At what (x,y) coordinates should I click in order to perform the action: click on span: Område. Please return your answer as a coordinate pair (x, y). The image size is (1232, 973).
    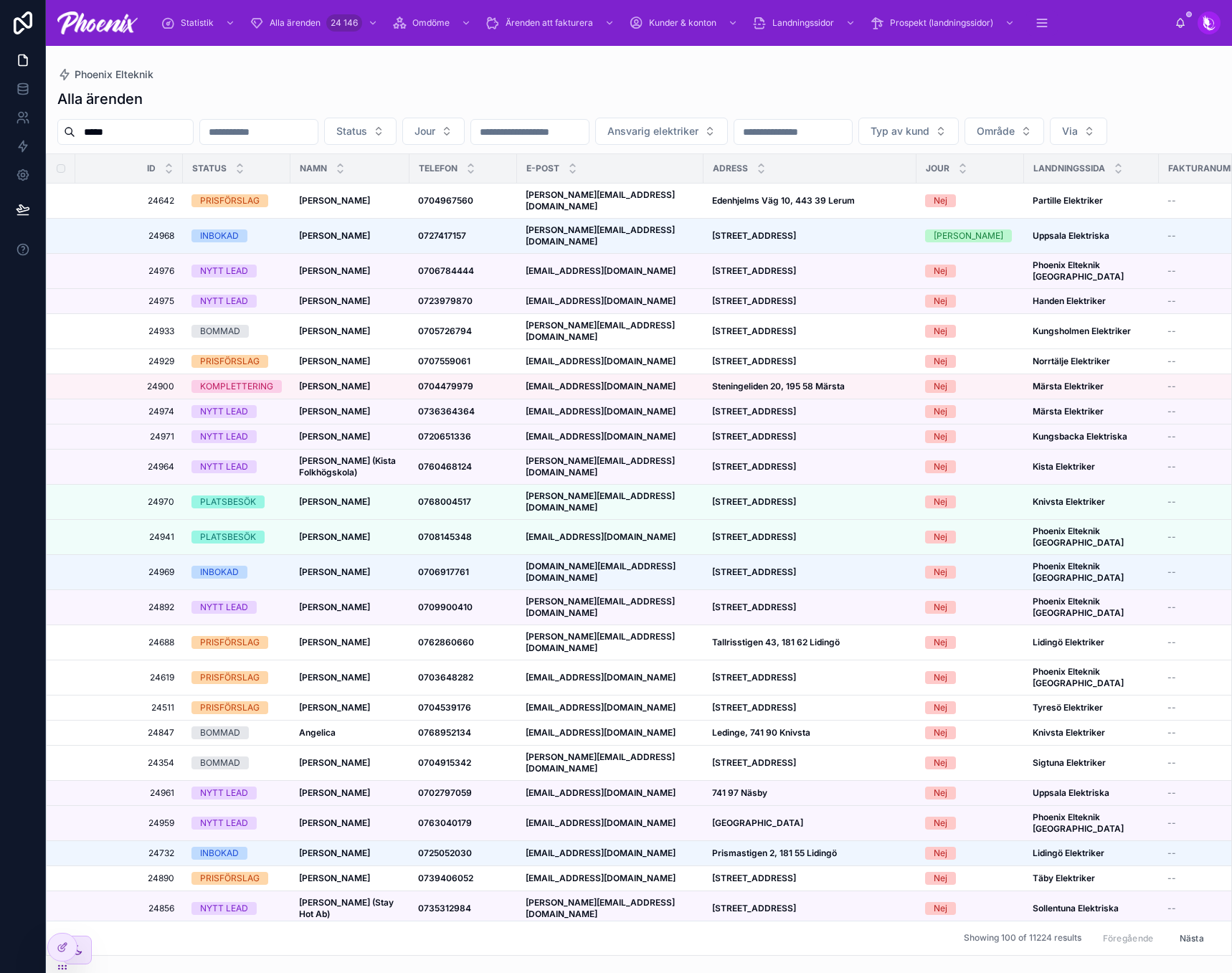
    Looking at the image, I should click on (995, 131).